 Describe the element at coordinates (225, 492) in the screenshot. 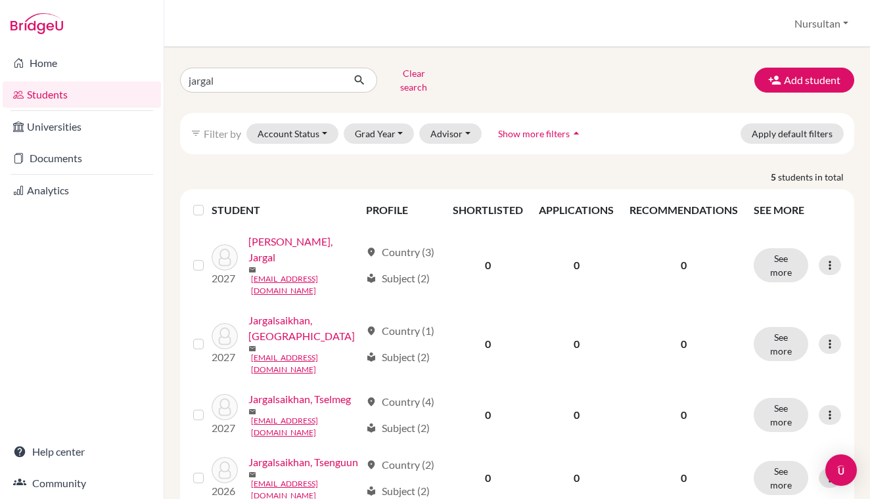

I see `p: 2026` at that location.